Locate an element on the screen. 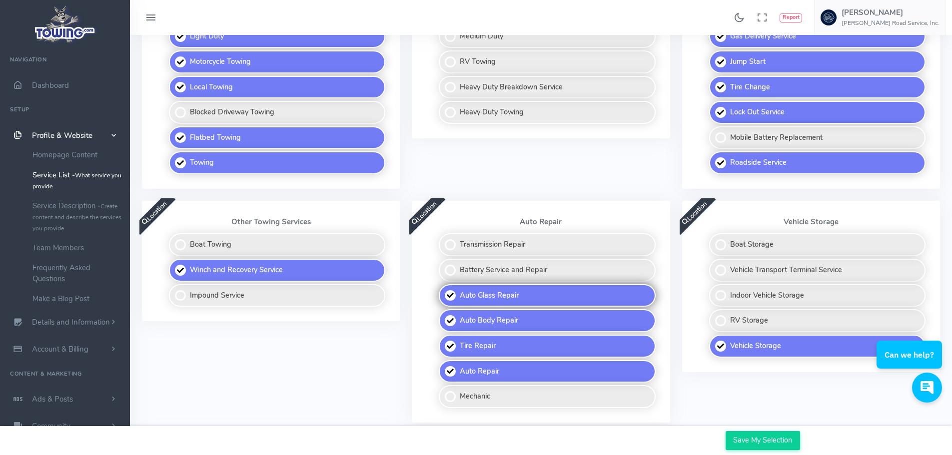 The height and width of the screenshot is (455, 952). label: Blocked Driveway Towing is located at coordinates (277, 112).